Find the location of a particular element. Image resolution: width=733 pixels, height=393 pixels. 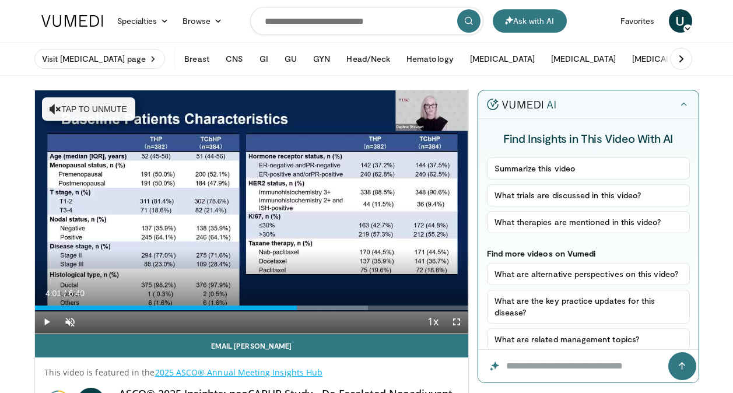

button: GI is located at coordinates (264, 59).